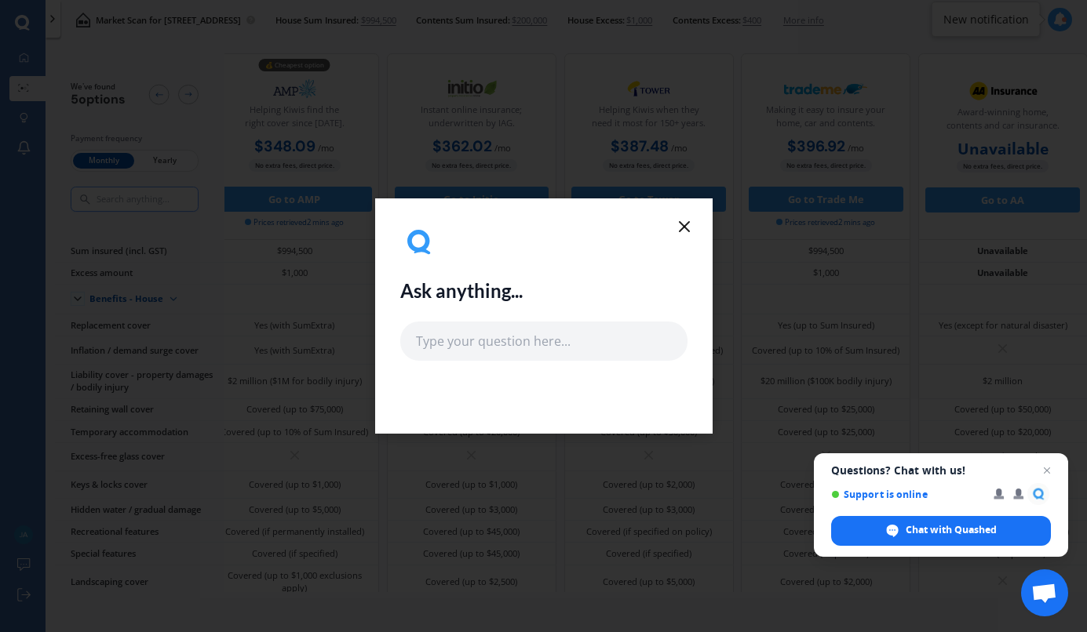 This screenshot has width=1087, height=632. What do you see at coordinates (461, 291) in the screenshot?
I see `h2: Ask anything...` at bounding box center [461, 291].